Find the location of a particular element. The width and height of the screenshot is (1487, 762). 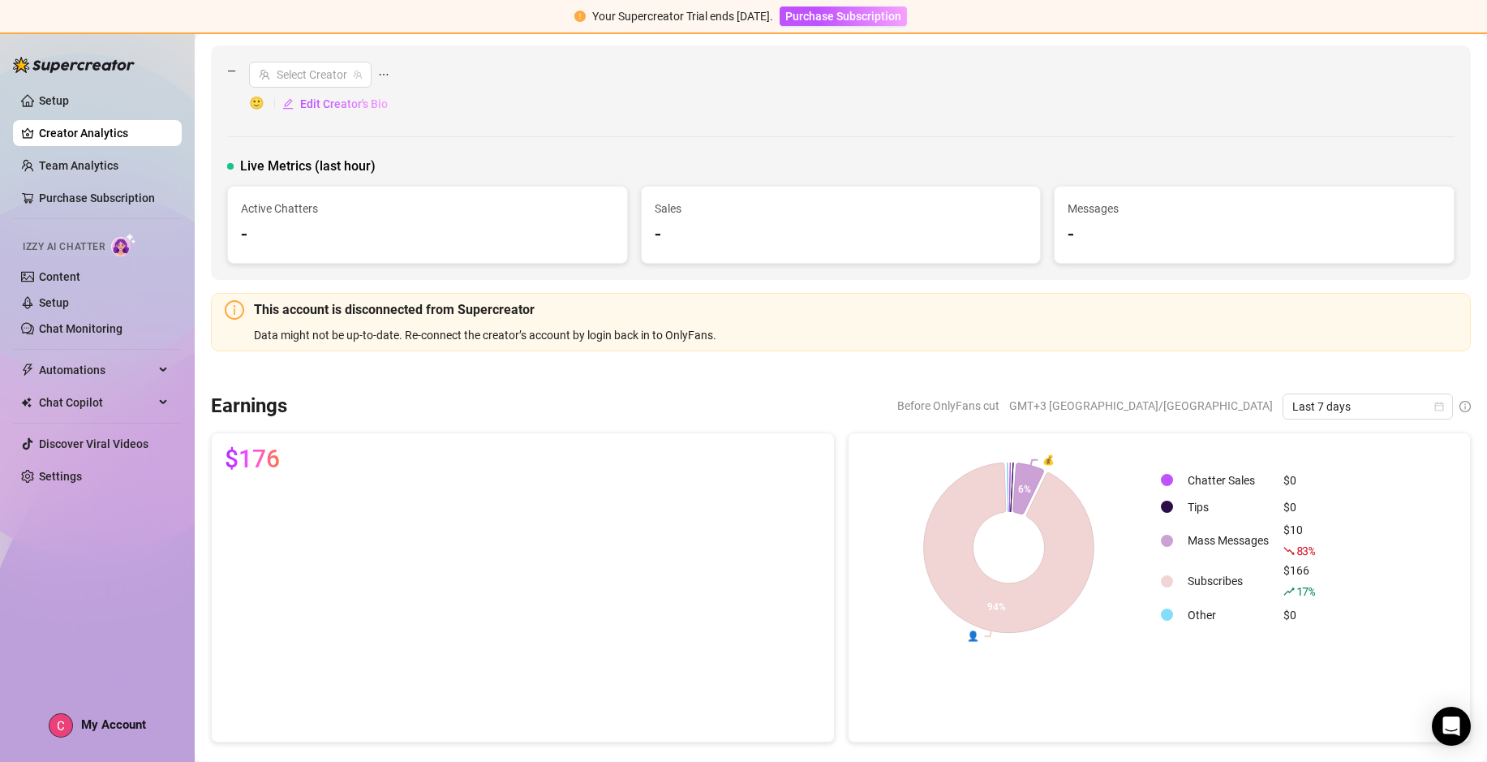

span: Messages is located at coordinates (1254, 209).